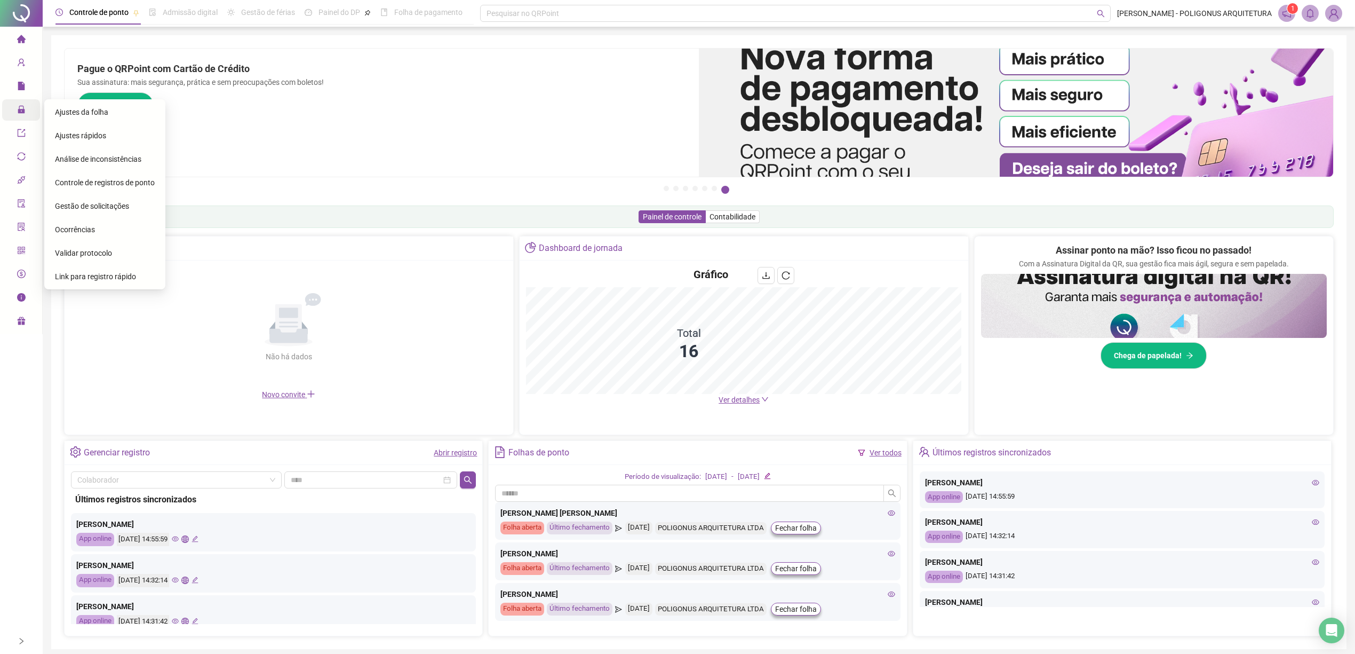 Image resolution: width=1355 pixels, height=654 pixels. Describe the element at coordinates (666, 188) in the screenshot. I see `button: 1` at that location.